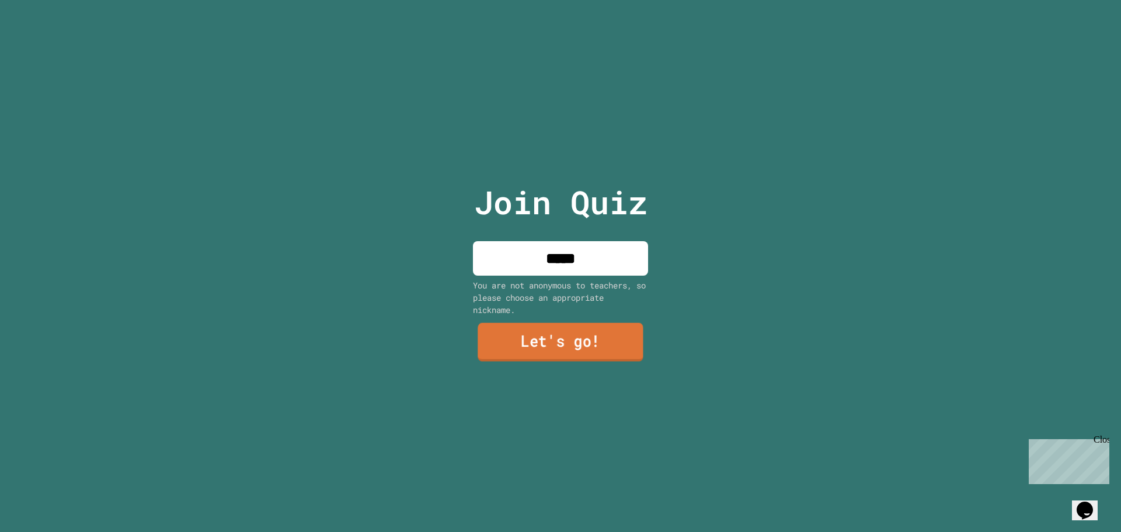 This screenshot has width=1121, height=532. What do you see at coordinates (560, 202) in the screenshot?
I see `p: Join Quiz` at bounding box center [560, 202].